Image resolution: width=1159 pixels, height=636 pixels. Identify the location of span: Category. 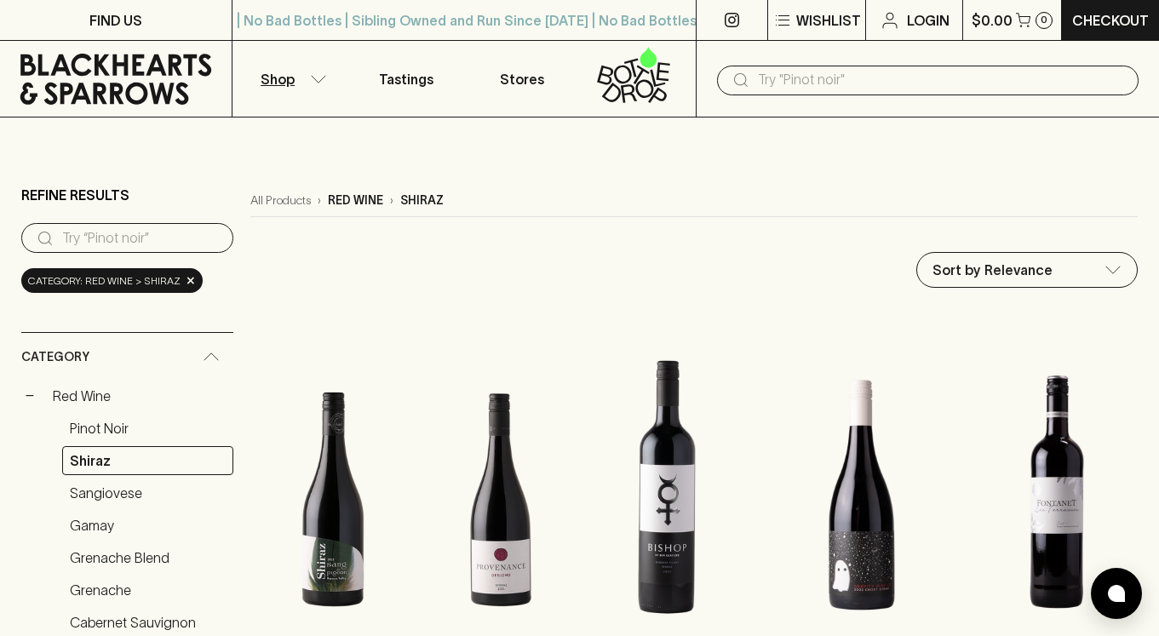
(55, 357).